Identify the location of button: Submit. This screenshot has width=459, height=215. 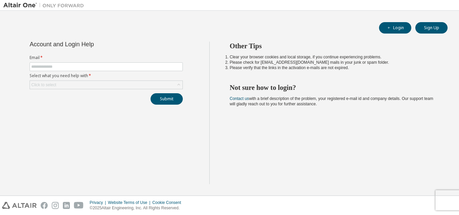
(167, 99).